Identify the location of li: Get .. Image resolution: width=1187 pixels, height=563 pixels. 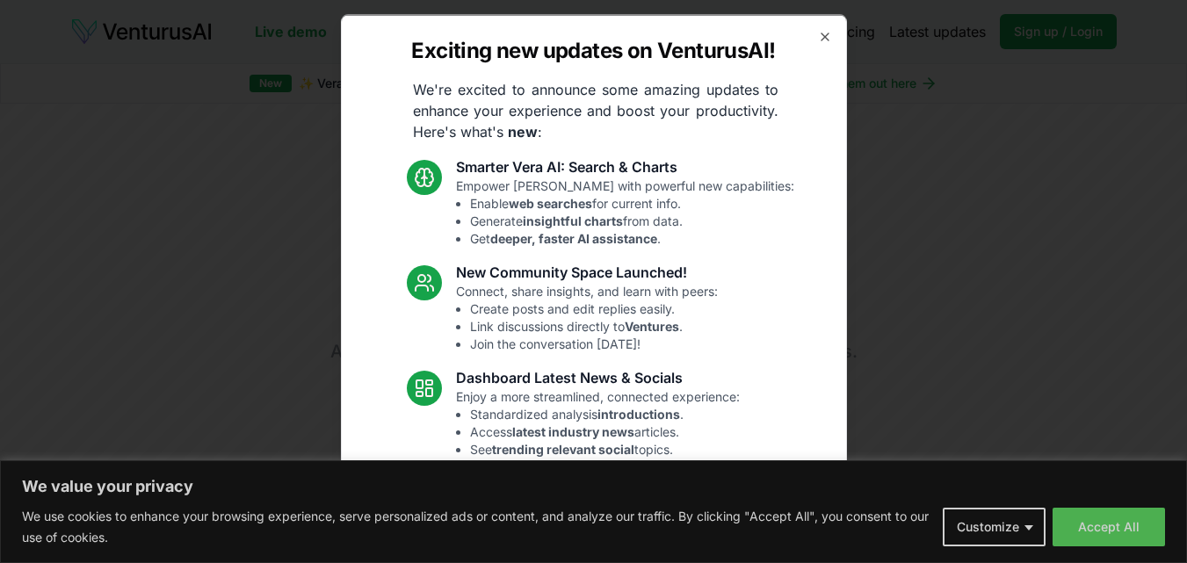
(632, 238).